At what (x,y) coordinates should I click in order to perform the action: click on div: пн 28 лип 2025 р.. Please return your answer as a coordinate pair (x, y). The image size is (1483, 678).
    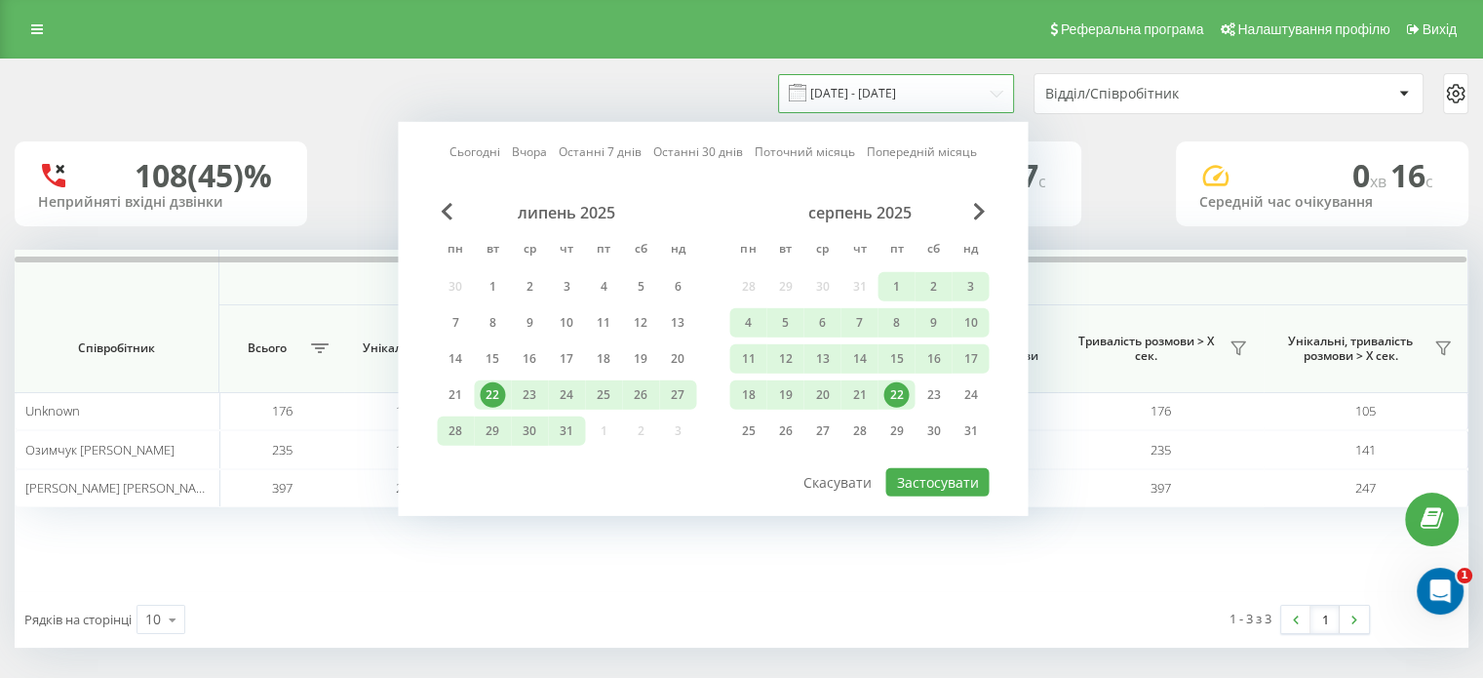
    Looking at the image, I should click on (455, 431).